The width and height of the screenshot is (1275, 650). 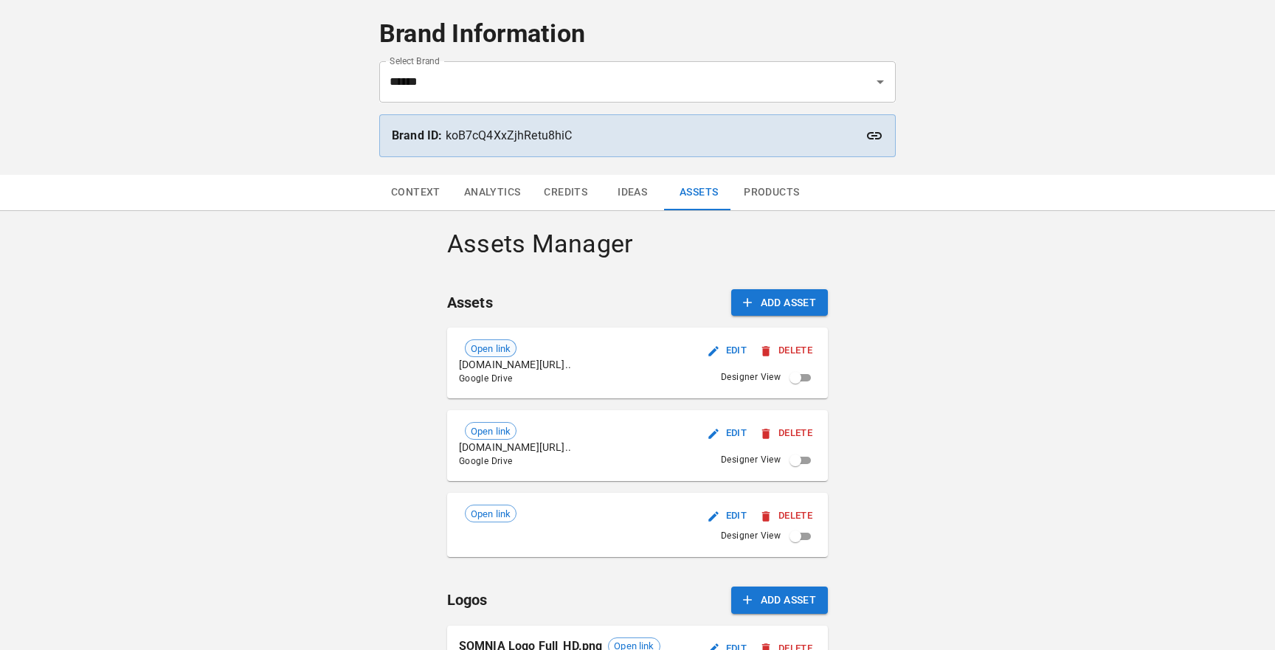 What do you see at coordinates (565, 193) in the screenshot?
I see `button: Credits` at bounding box center [565, 193].